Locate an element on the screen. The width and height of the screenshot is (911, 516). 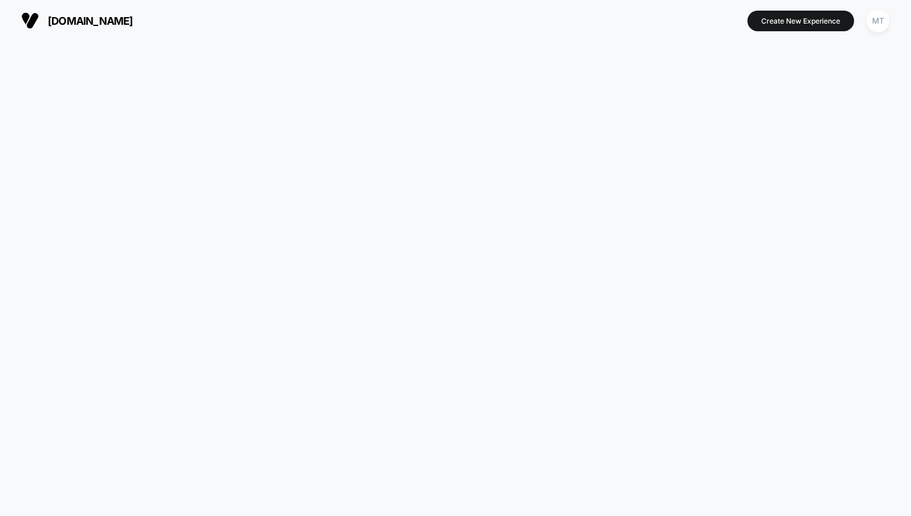
img: Visually logo is located at coordinates (30, 21).